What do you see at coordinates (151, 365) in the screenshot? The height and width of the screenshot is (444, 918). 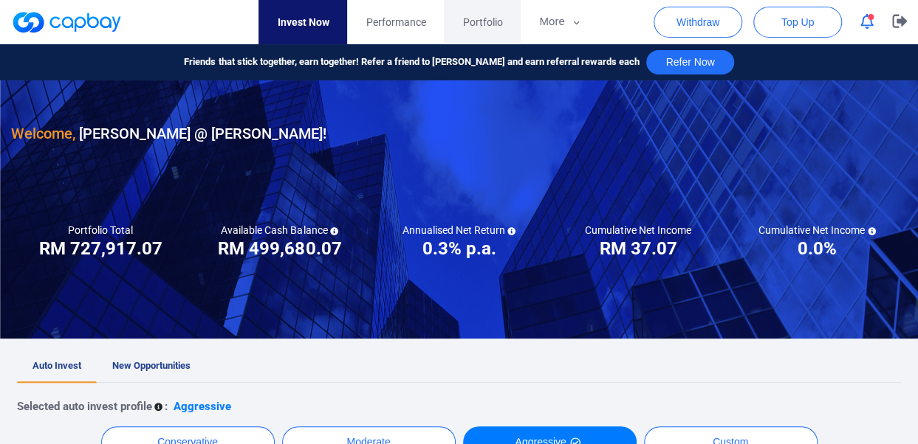 I see `span: New Opportunities` at bounding box center [151, 365].